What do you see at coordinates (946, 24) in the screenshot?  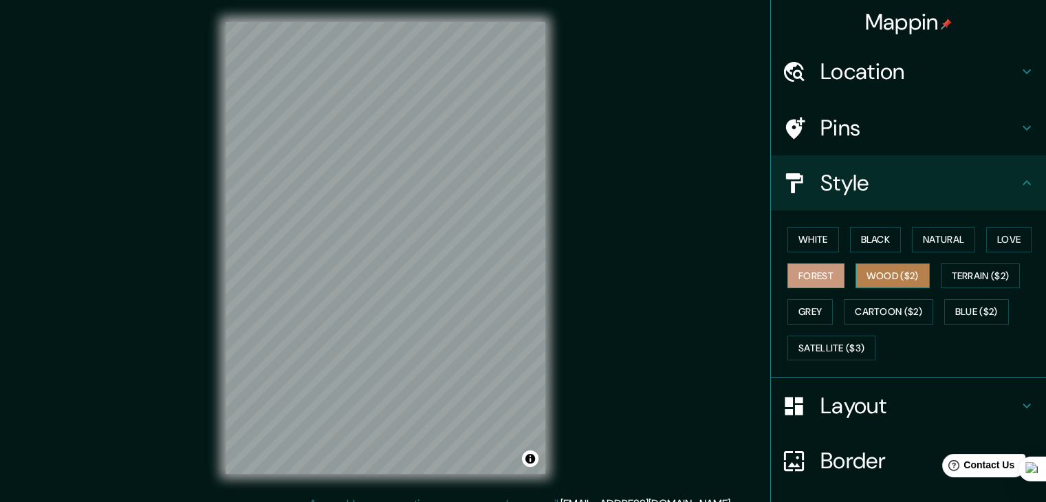 I see `img: pin-icon.png` at bounding box center [946, 24].